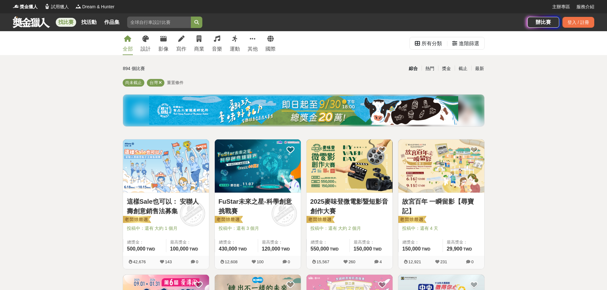 The height and width of the screenshot is (290, 607). What do you see at coordinates (441, 228) in the screenshot?
I see `span: 投稿中：還有 4 天` at bounding box center [441, 228].